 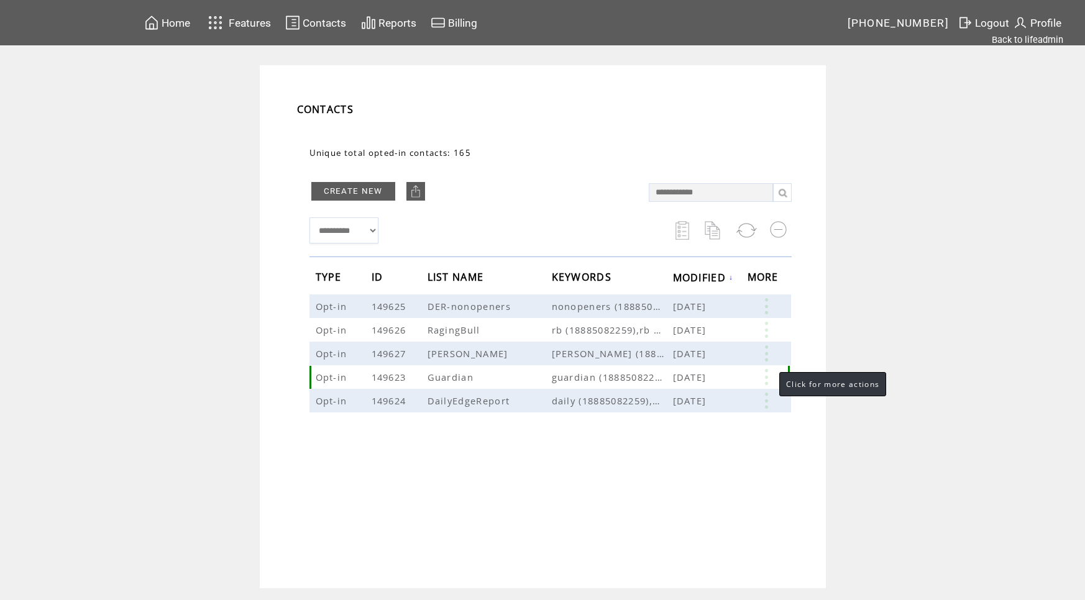 What do you see at coordinates (326, 109) in the screenshot?
I see `span: CONTACTS` at bounding box center [326, 109].